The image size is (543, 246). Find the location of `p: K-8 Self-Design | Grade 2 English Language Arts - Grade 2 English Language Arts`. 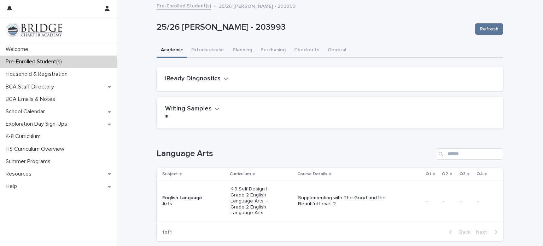

p: K-8 Self-Design | Grade 2 English Language Arts - Grade 2 English Language Arts is located at coordinates (256, 201).